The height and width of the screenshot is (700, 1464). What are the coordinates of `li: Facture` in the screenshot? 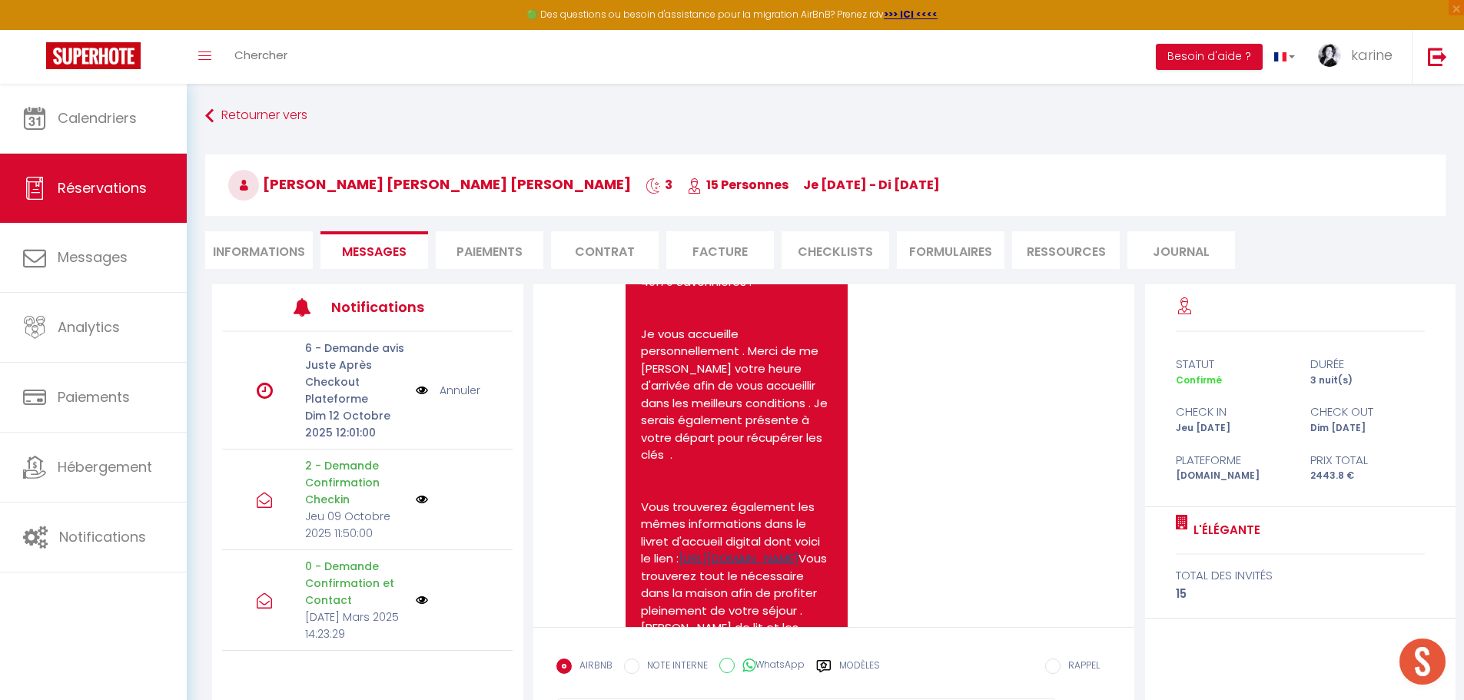 It's located at (720, 250).